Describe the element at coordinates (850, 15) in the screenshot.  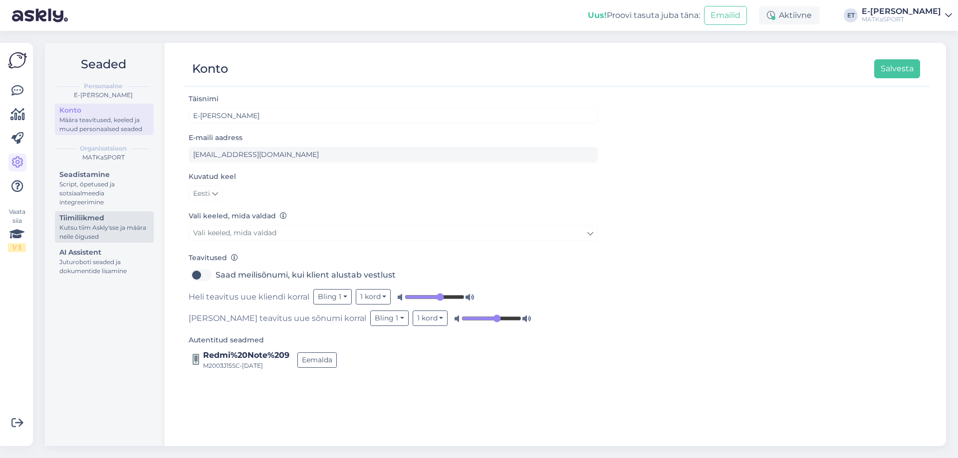
I see `div: ET` at that location.